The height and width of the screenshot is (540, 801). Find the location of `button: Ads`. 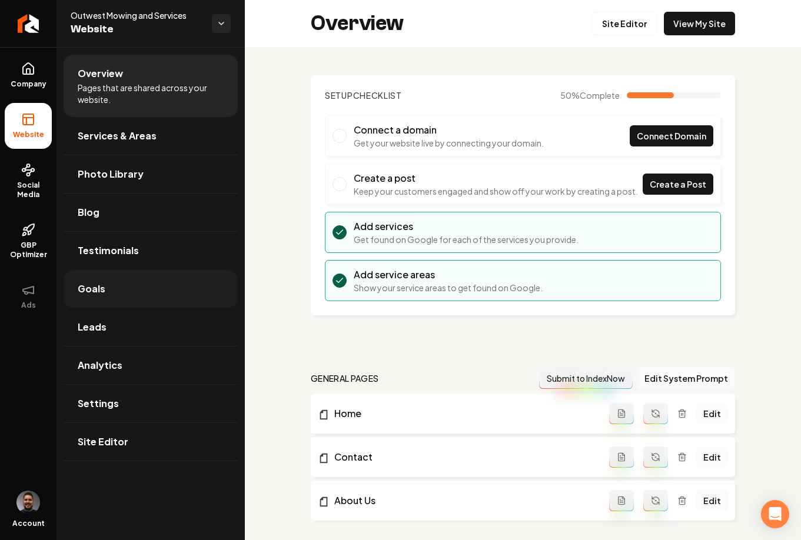

button: Ads is located at coordinates (28, 297).